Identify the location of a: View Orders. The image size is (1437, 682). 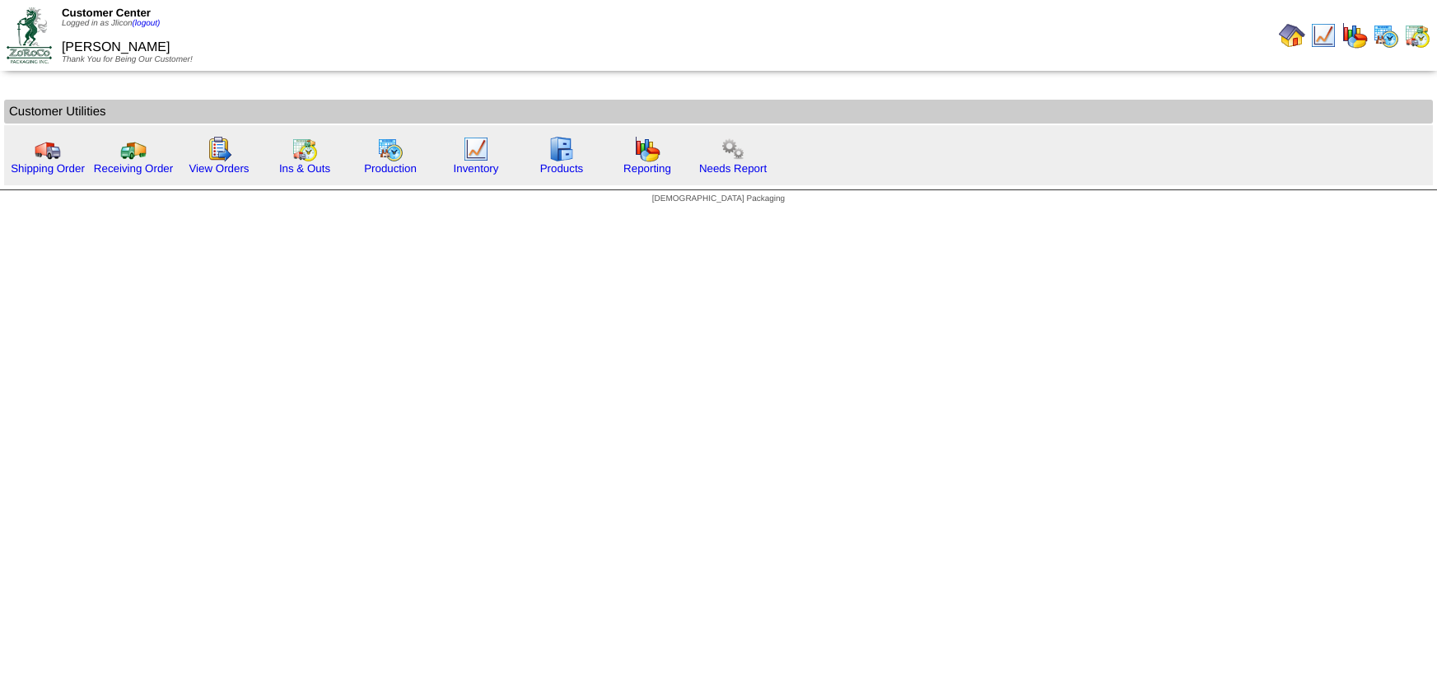
(218, 168).